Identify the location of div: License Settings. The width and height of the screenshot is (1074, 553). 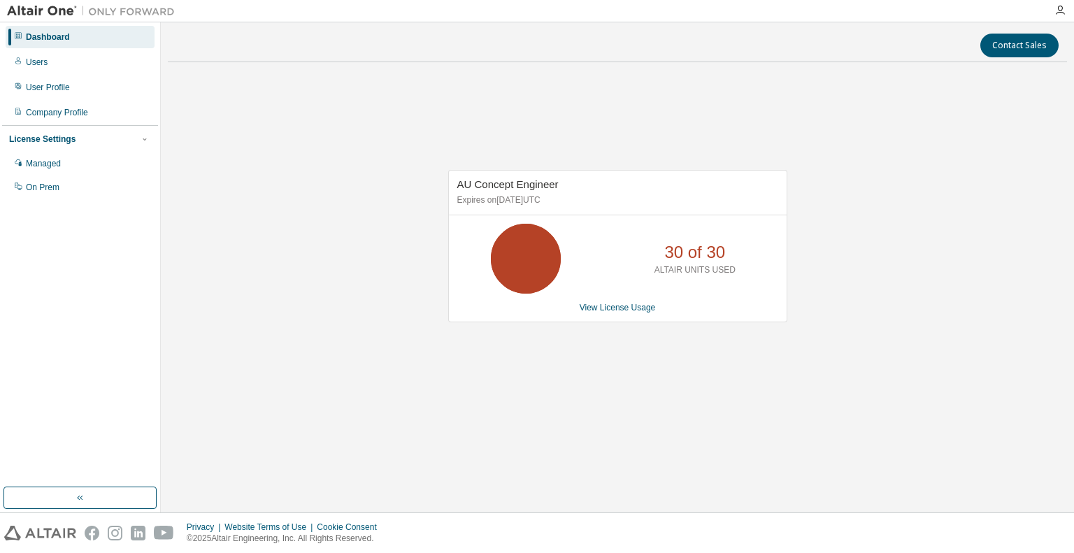
(42, 139).